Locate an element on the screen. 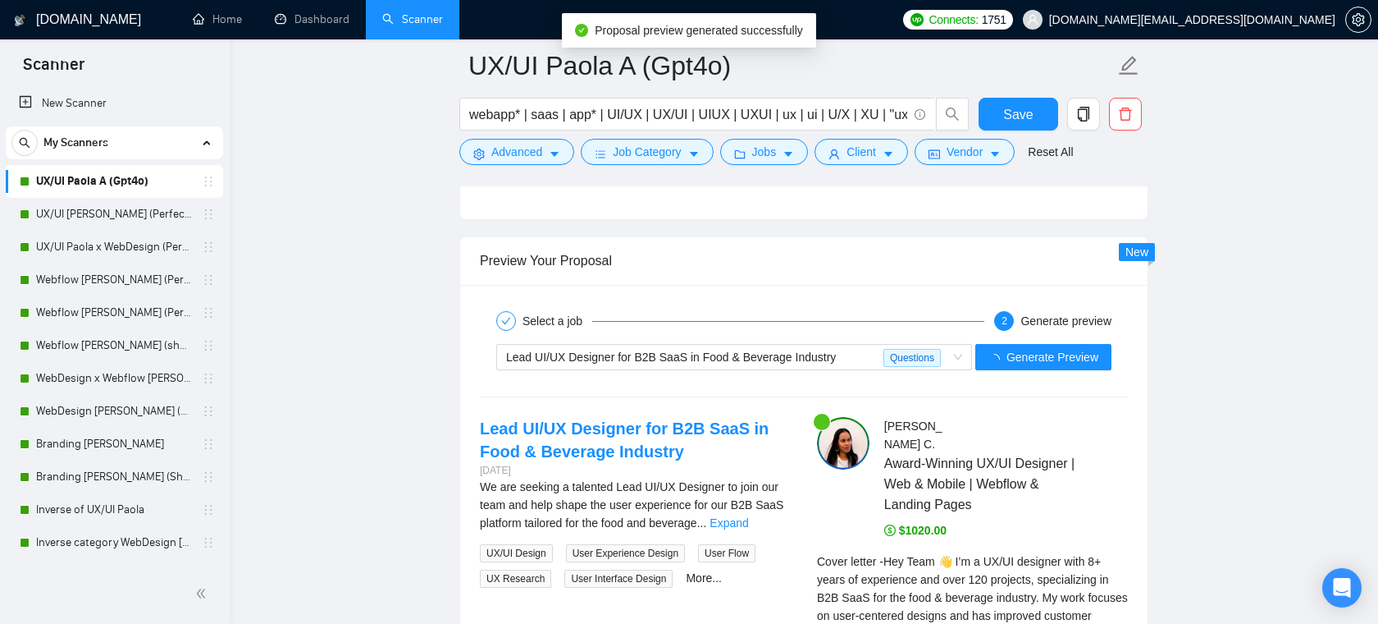 The height and width of the screenshot is (624, 1378). span: Lead UI/UX Designer for B2B SaaS in Food & Beverage Industry is located at coordinates (671, 357).